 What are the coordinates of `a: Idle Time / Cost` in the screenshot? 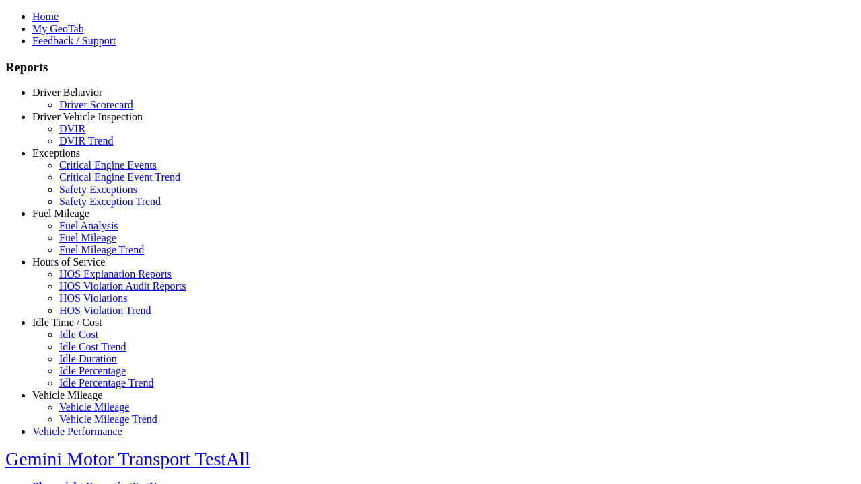 It's located at (67, 322).